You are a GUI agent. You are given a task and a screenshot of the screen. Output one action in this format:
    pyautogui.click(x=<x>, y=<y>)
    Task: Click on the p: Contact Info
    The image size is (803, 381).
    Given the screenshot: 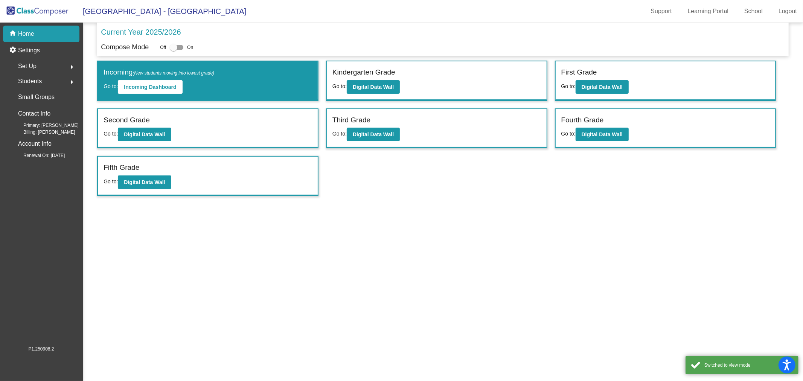 What is the action you would take?
    pyautogui.click(x=34, y=114)
    